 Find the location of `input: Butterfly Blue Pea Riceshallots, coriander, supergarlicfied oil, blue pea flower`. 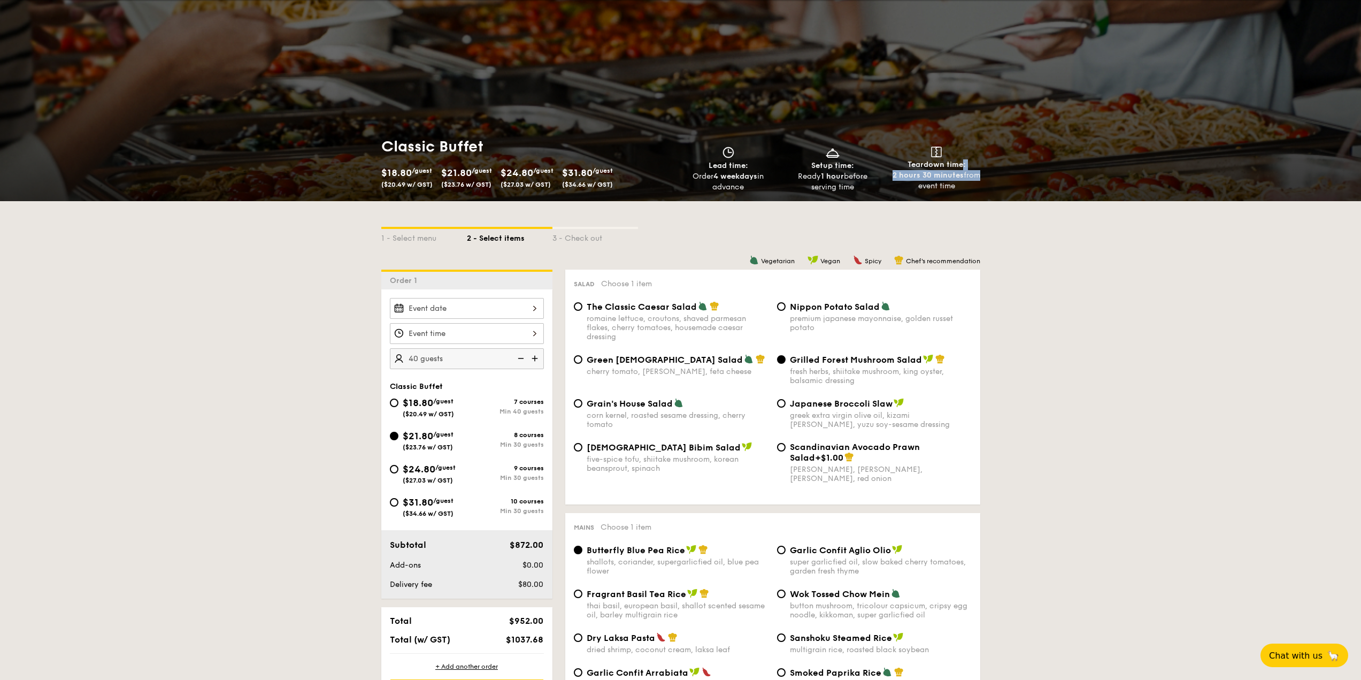

input: Butterfly Blue Pea Riceshallots, coriander, supergarlicfied oil, blue pea flower is located at coordinates (578, 550).